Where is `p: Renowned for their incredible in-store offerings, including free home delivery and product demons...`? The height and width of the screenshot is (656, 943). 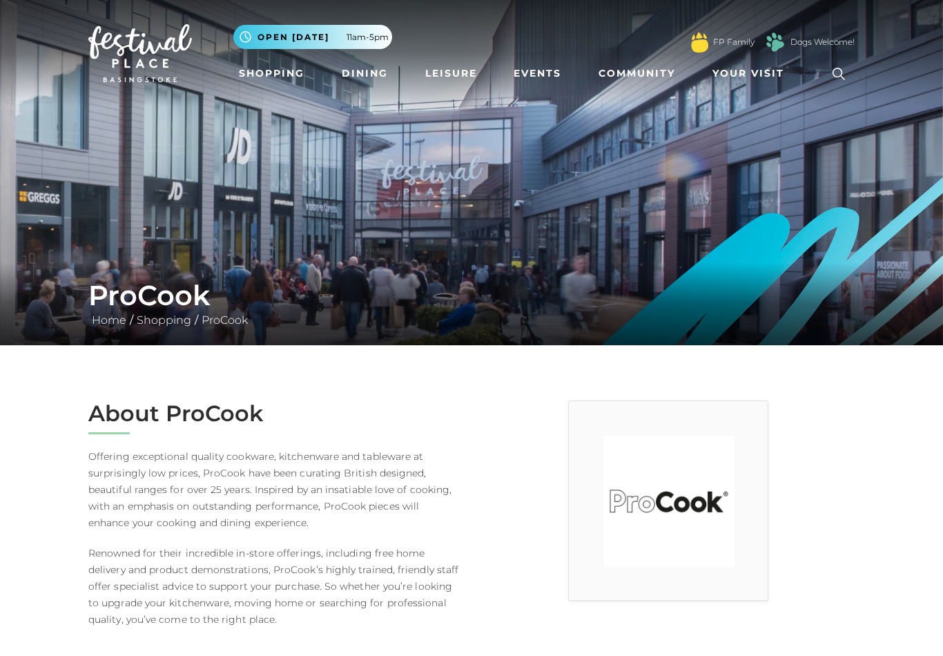 p: Renowned for their incredible in-store offerings, including free home delivery and product demons... is located at coordinates (275, 586).